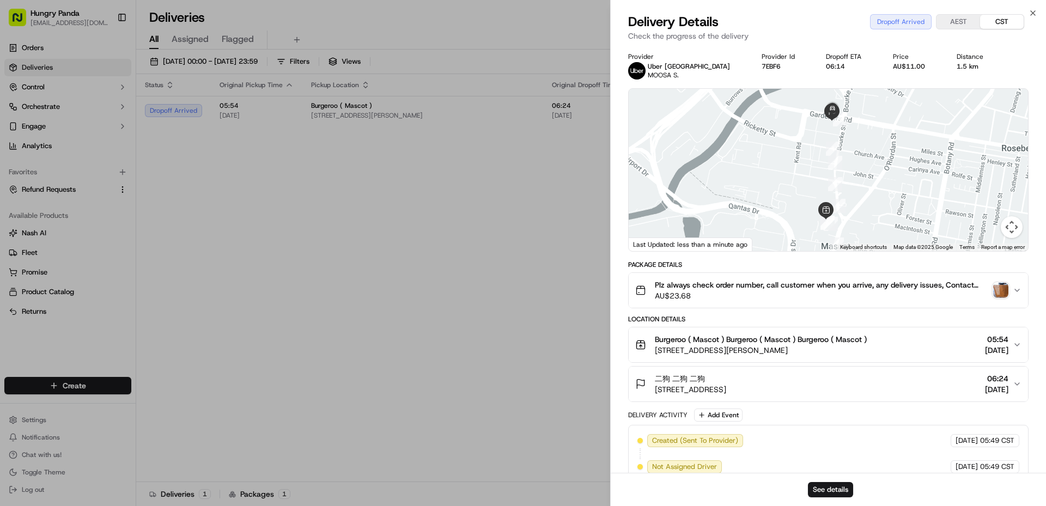 The height and width of the screenshot is (506, 1046). Describe the element at coordinates (120, 274) in the screenshot. I see `span: Pylon` at that location.